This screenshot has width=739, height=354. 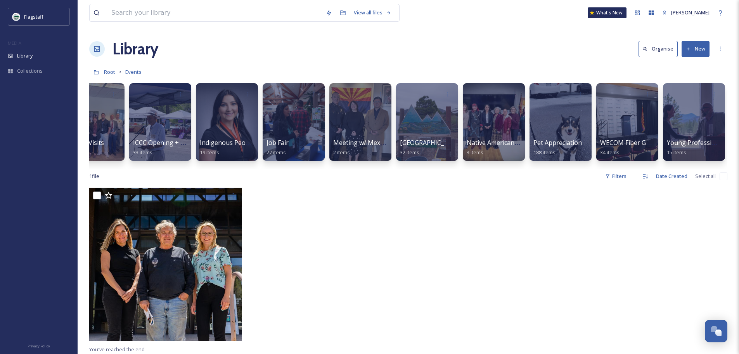 What do you see at coordinates (696, 49) in the screenshot?
I see `button: New` at bounding box center [696, 49].